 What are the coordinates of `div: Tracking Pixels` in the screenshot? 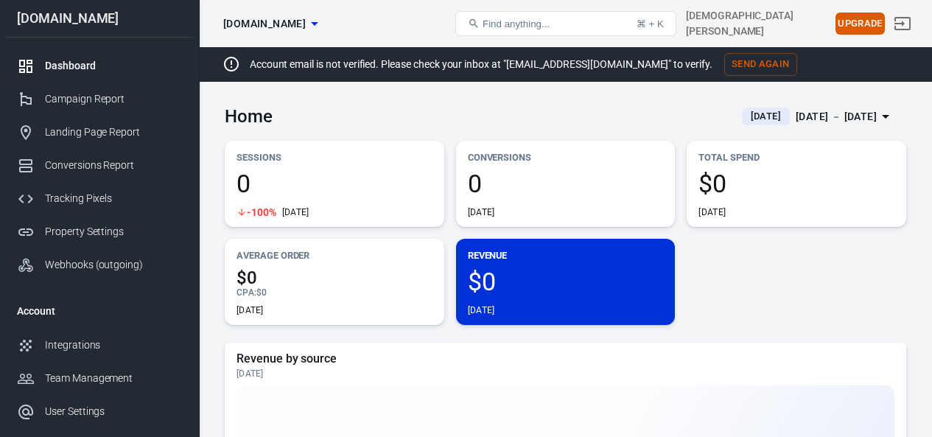 It's located at (114, 198).